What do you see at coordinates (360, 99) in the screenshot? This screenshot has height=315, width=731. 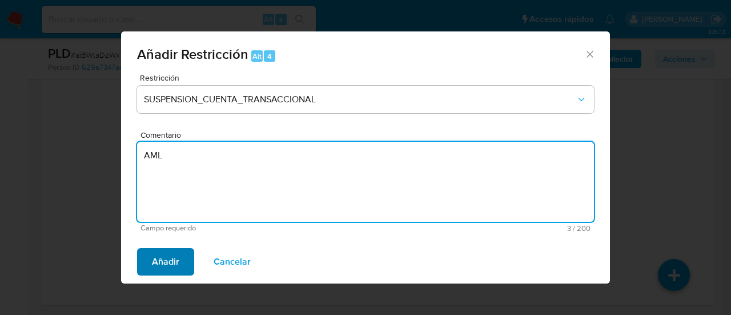 I see `span: SUSPENSION_CUENTA_TRANSACCIONAL` at bounding box center [360, 99].